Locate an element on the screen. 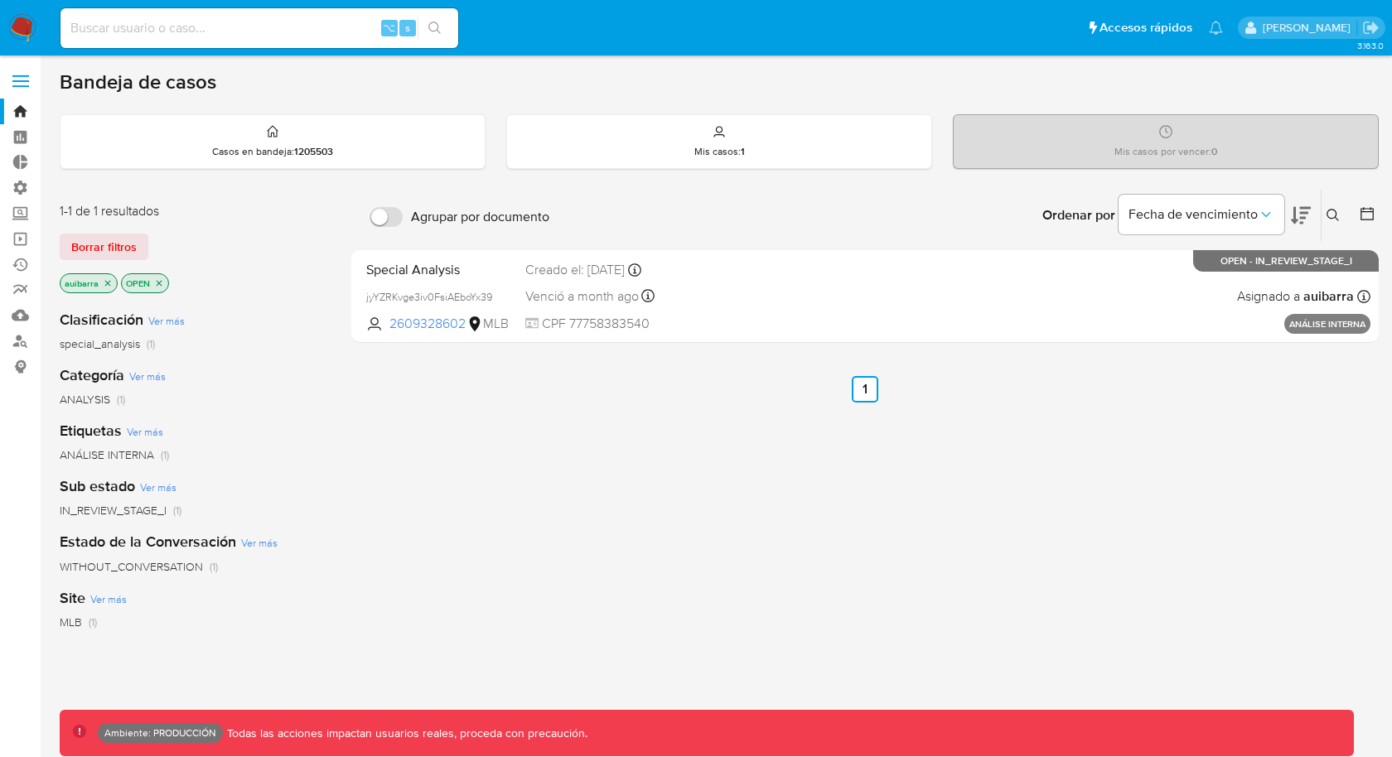  p: Ambiente: PRODUCCIÓN is located at coordinates (160, 733).